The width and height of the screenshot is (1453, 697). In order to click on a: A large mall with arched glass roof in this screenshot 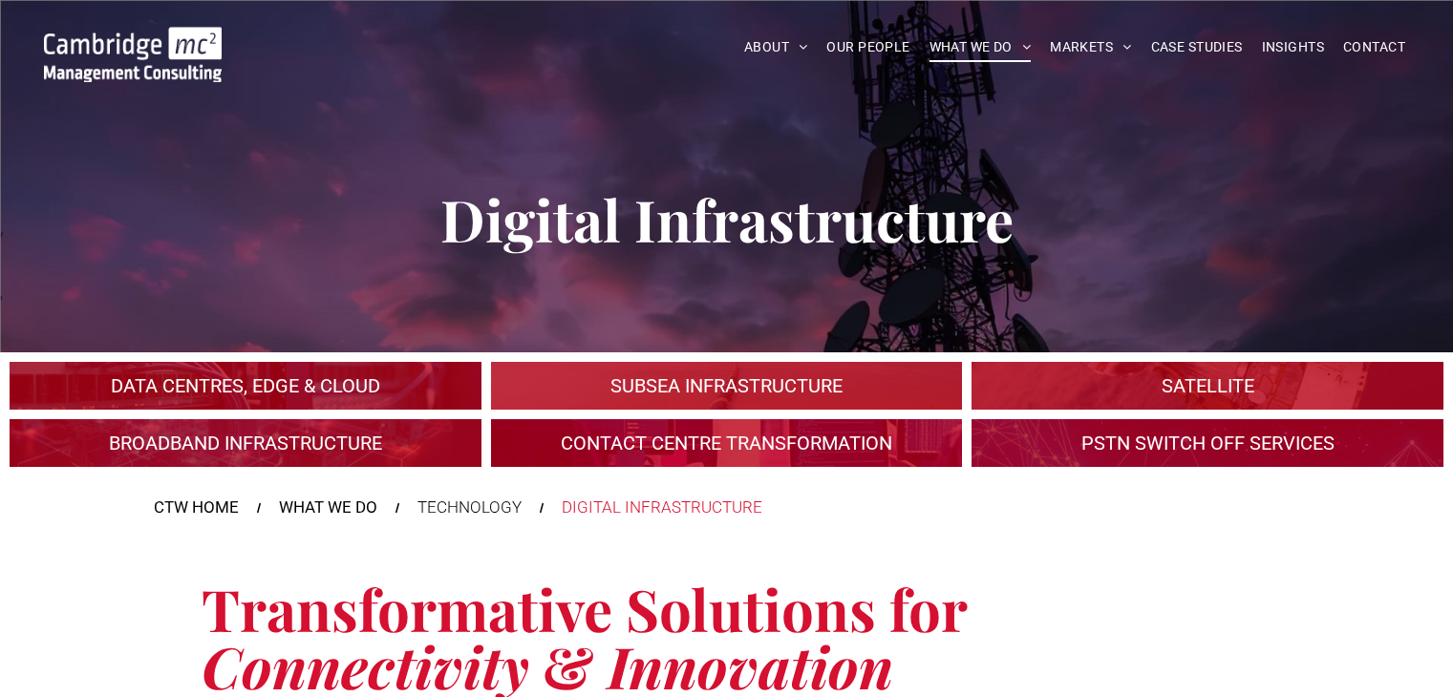, I will do `click(1207, 386)`.